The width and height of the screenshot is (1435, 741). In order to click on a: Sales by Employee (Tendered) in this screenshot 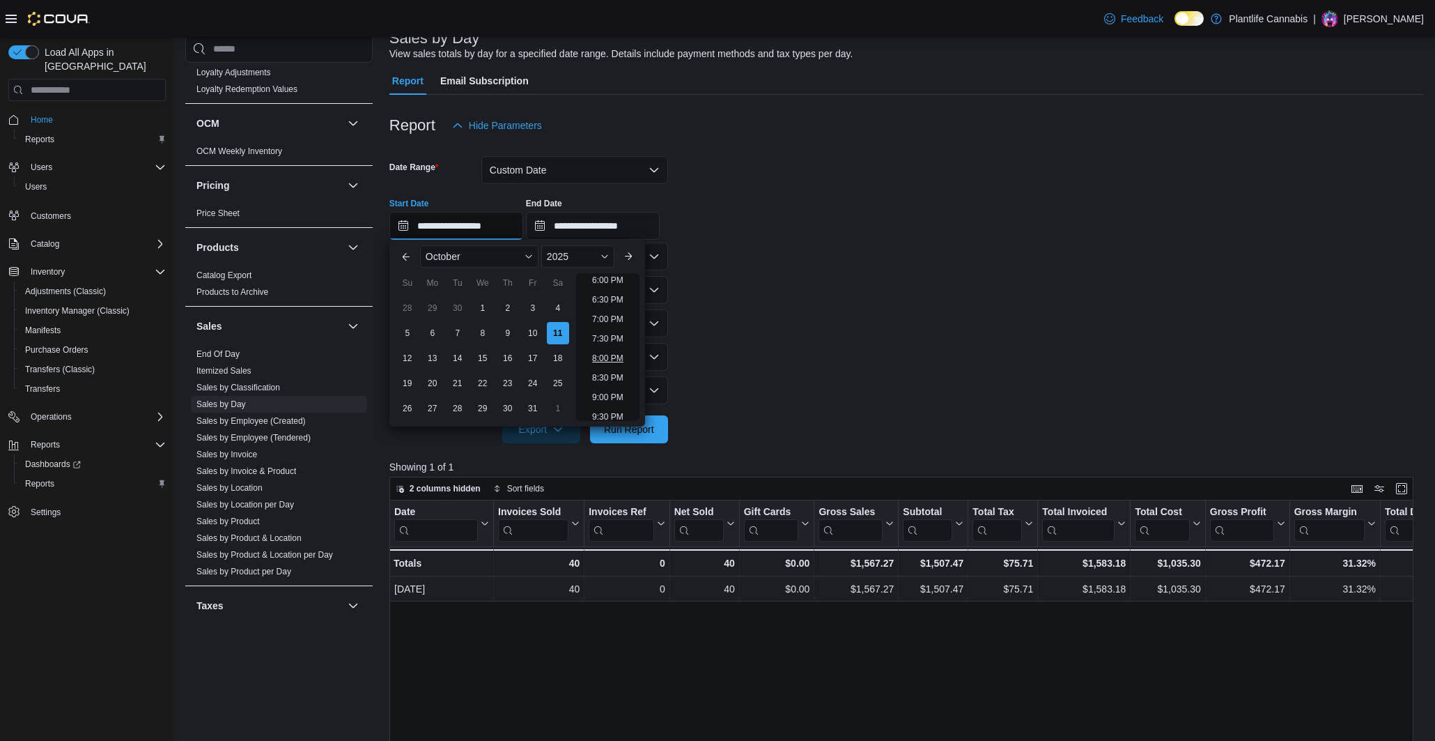, I will do `click(254, 438)`.